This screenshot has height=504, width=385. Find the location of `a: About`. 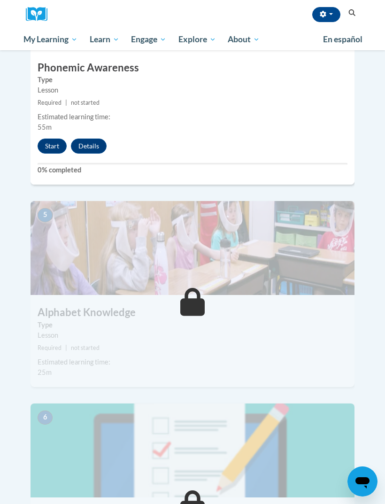

a: About is located at coordinates (244, 39).